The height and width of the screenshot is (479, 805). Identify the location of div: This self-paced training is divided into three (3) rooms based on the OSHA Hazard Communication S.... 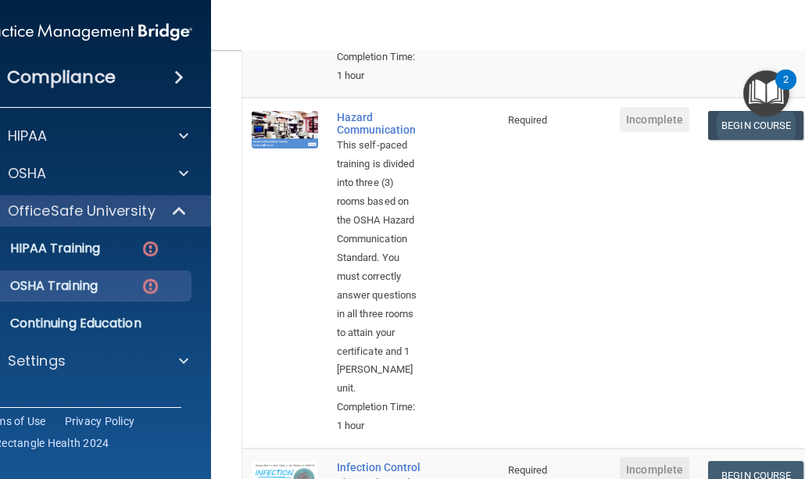
(378, 267).